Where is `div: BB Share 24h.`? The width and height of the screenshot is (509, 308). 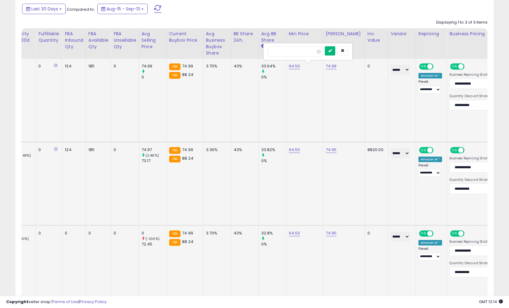 div: BB Share 24h. is located at coordinates (245, 37).